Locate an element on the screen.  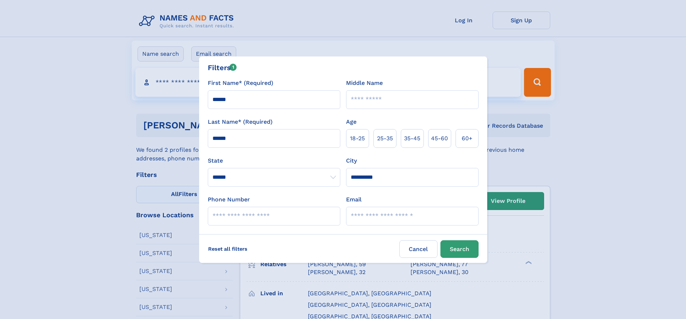
span: 18‑25 is located at coordinates (357, 139).